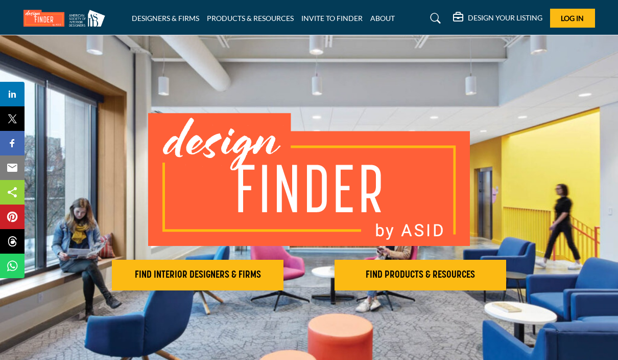 The image size is (618, 360). What do you see at coordinates (572, 18) in the screenshot?
I see `span: Log In` at bounding box center [572, 18].